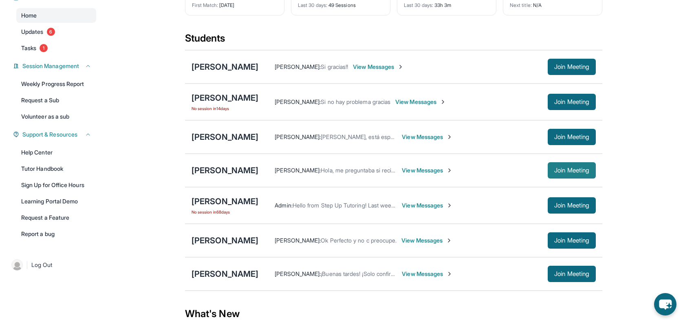  What do you see at coordinates (52, 265) in the screenshot?
I see `a: |Log Out` at bounding box center [52, 265].